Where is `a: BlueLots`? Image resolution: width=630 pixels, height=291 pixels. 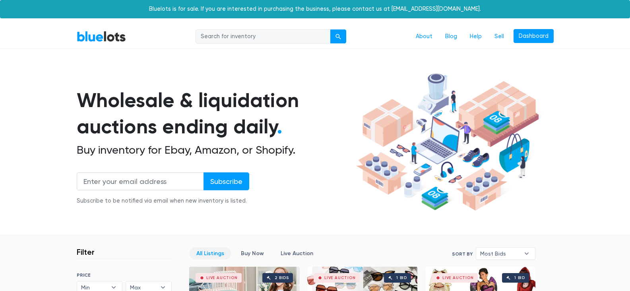 a: BlueLots is located at coordinates (101, 36).